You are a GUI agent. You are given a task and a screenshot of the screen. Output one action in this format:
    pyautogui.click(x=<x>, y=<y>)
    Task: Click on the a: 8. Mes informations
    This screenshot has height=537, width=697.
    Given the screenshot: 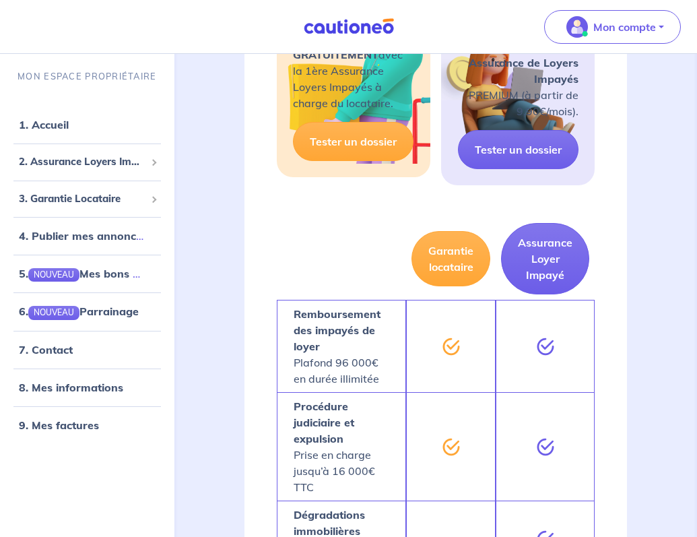 What is the action you would take?
    pyautogui.click(x=71, y=387)
    